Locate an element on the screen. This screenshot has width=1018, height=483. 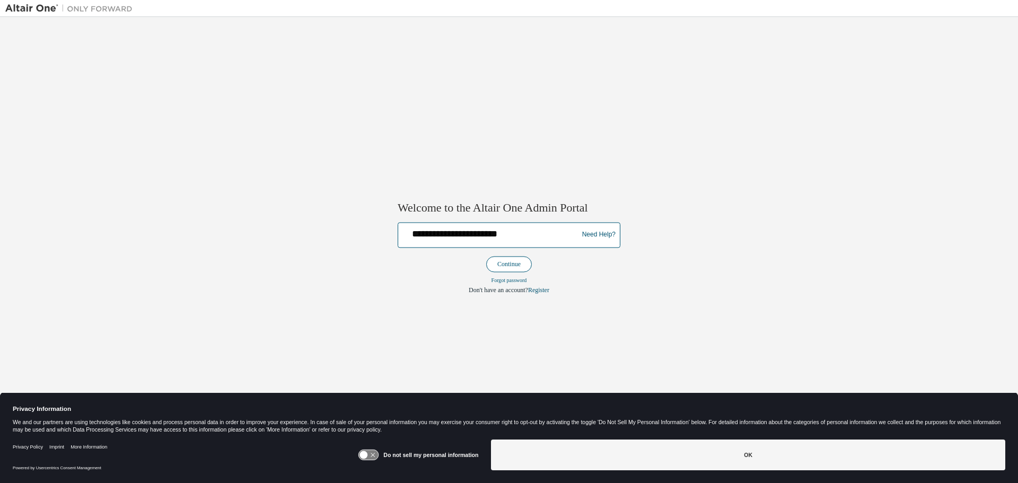
span: Don't have an account? is located at coordinates (498, 290).